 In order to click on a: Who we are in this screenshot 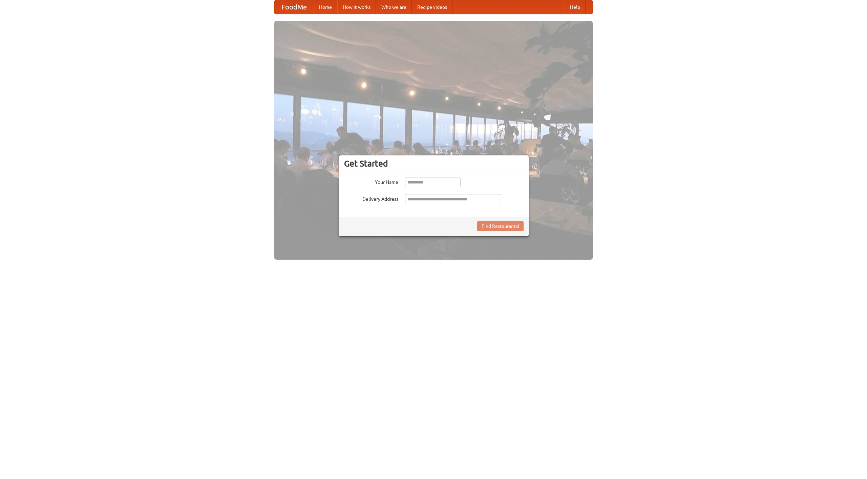, I will do `click(394, 7)`.